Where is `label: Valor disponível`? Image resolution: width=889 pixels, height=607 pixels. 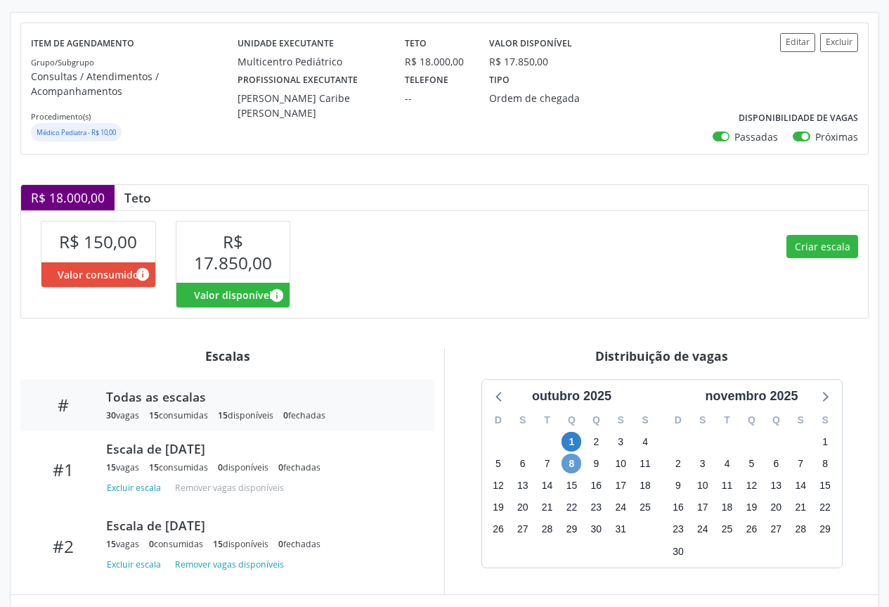 label: Valor disponível is located at coordinates (531, 44).